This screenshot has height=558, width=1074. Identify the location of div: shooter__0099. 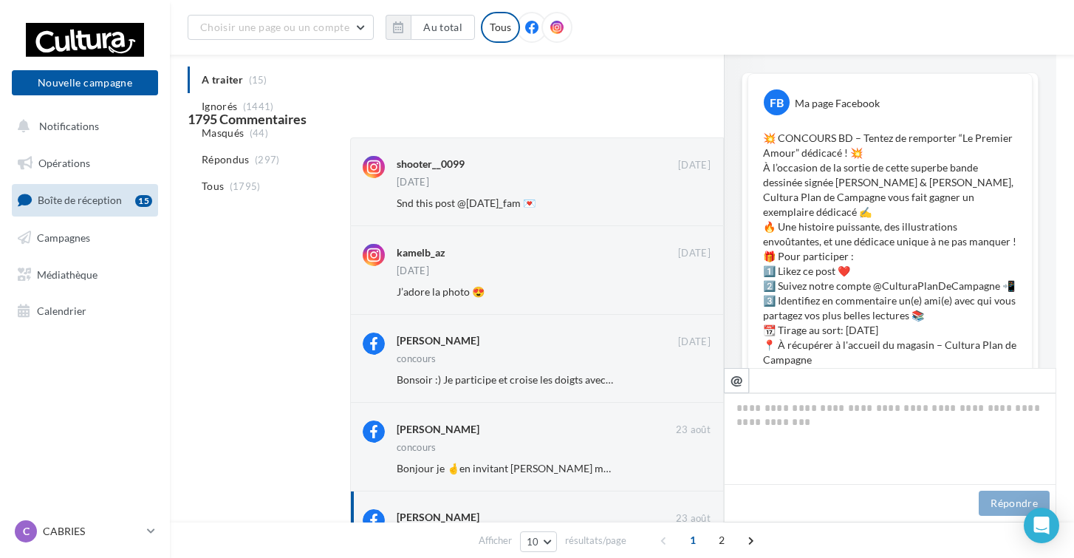
(431, 164).